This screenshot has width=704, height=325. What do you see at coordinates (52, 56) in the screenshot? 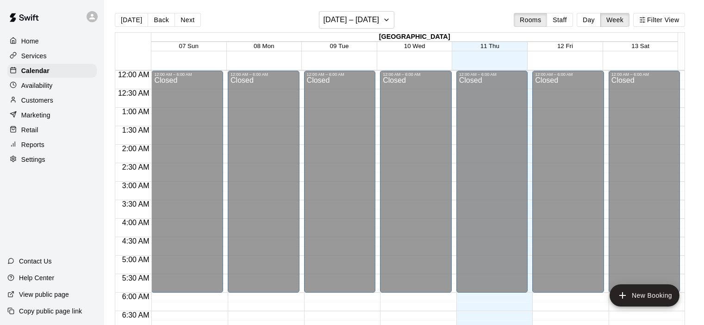
I see `div: Services` at bounding box center [52, 56].